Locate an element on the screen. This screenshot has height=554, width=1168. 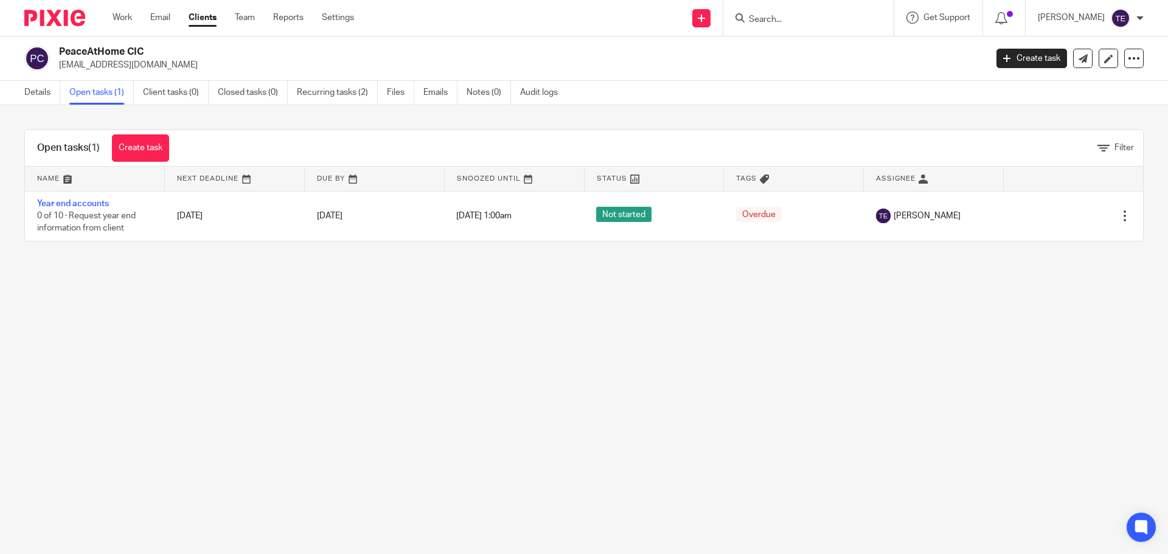
a: Clients is located at coordinates (203, 18).